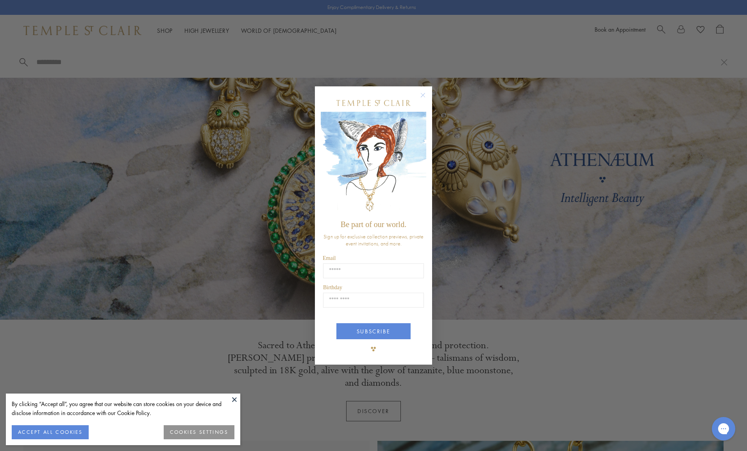  Describe the element at coordinates (16, 14) in the screenshot. I see `button: Gorgias live chat` at that location.